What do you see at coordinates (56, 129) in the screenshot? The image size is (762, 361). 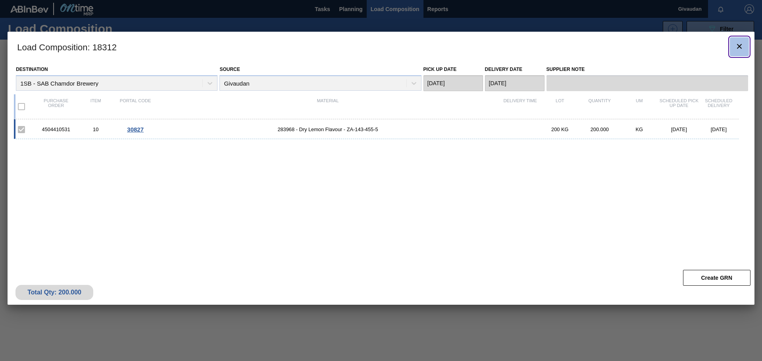 I see `div: 4504410531` at bounding box center [56, 129].